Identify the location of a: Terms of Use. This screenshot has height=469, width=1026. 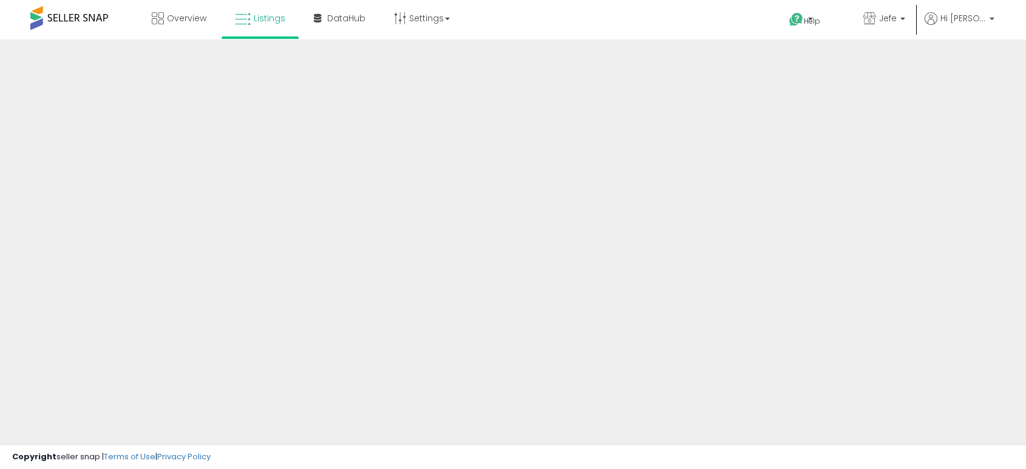
(129, 456).